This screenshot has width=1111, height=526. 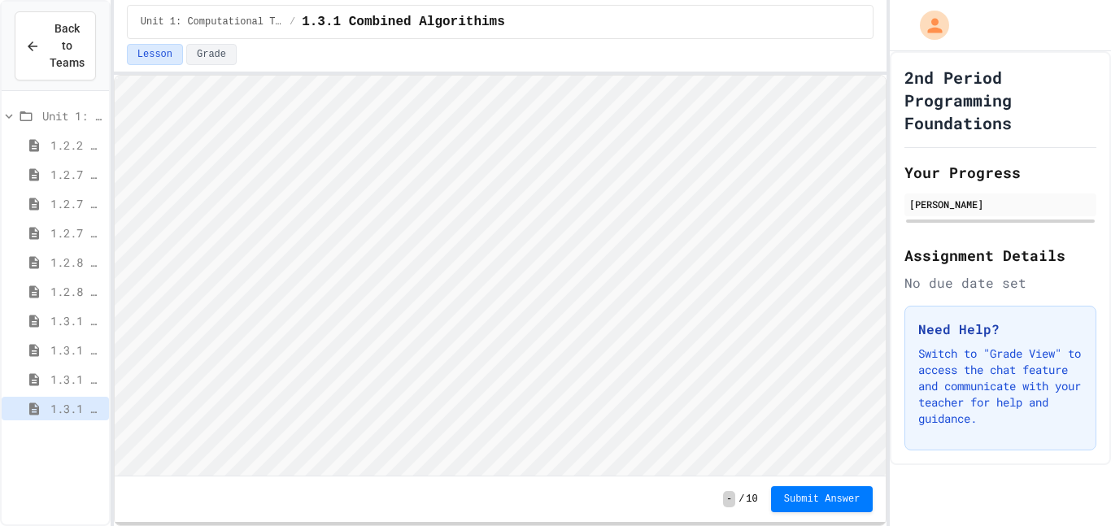 What do you see at coordinates (155, 55) in the screenshot?
I see `button: Lesson` at bounding box center [155, 55].